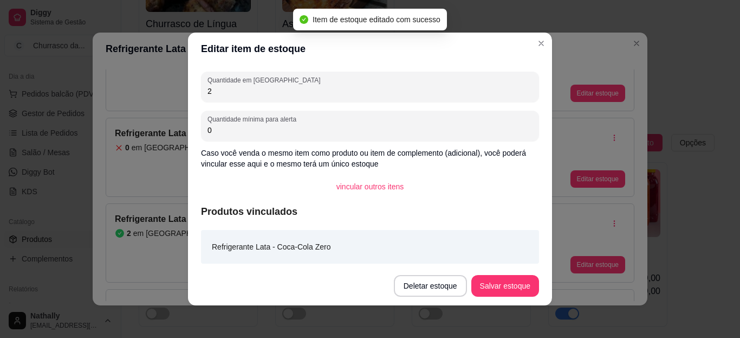  Describe the element at coordinates (430, 286) in the screenshot. I see `button: Deletar estoque` at that location.